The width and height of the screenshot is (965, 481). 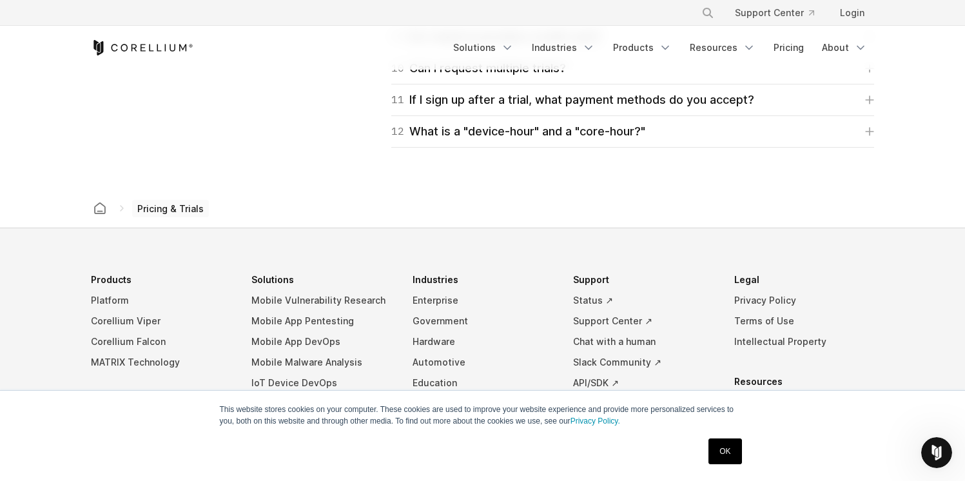 What do you see at coordinates (708, 13) in the screenshot?
I see `button: Search` at bounding box center [708, 13].